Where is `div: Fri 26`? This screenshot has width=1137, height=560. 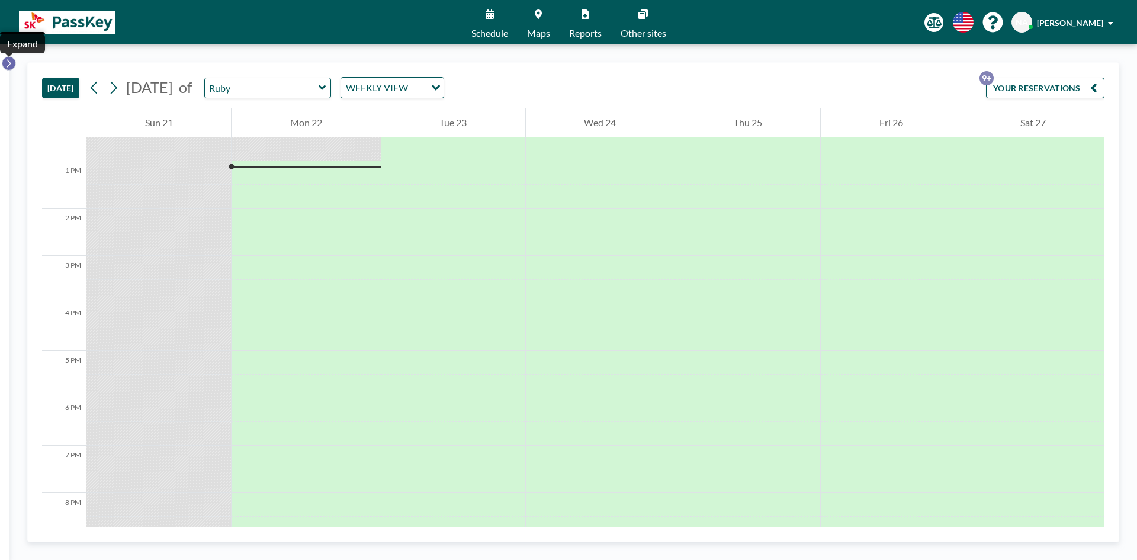
div: Fri 26 is located at coordinates (891, 123).